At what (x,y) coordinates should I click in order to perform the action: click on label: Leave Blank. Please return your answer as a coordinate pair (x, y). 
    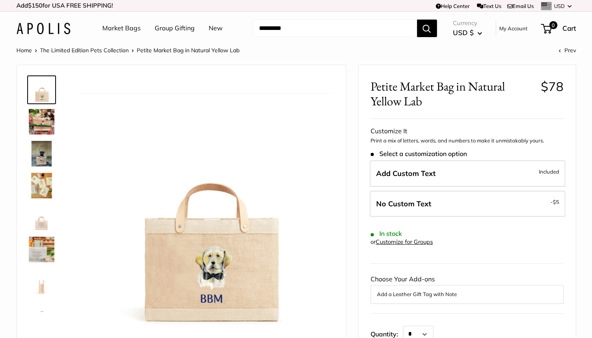
    Looking at the image, I should click on (467, 204).